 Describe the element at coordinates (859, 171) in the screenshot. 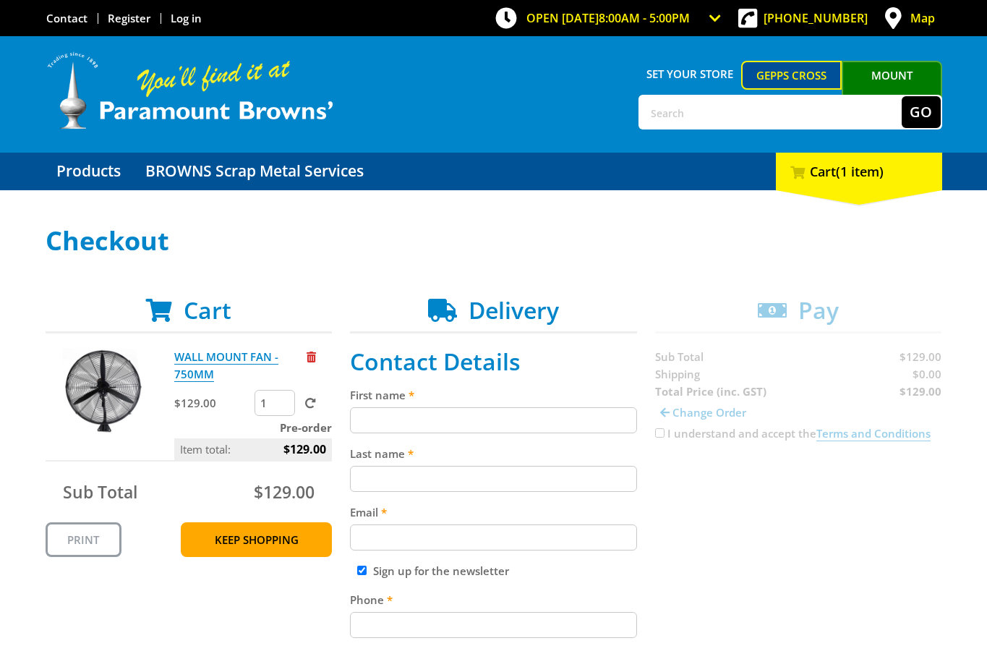

I see `div: Cart` at that location.